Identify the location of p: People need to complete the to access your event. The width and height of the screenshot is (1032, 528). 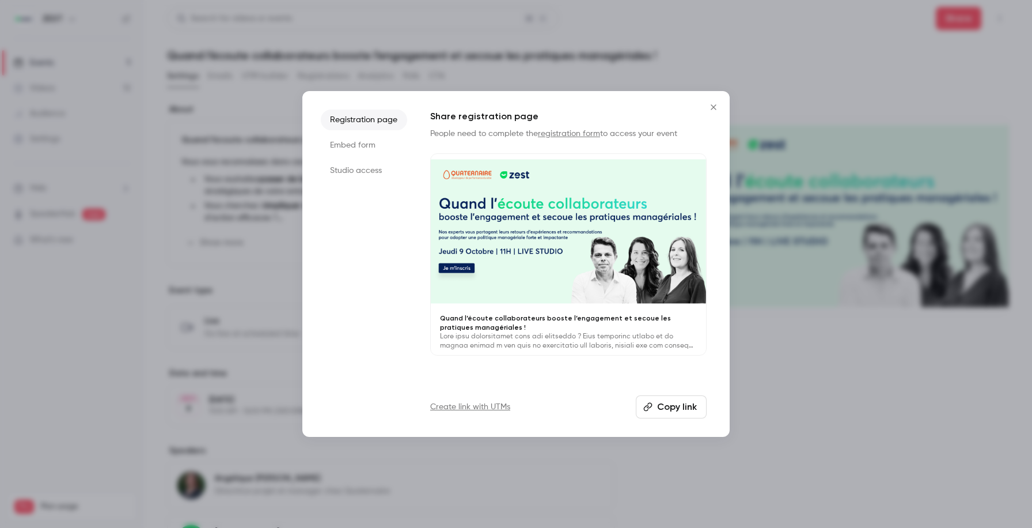
(568, 134).